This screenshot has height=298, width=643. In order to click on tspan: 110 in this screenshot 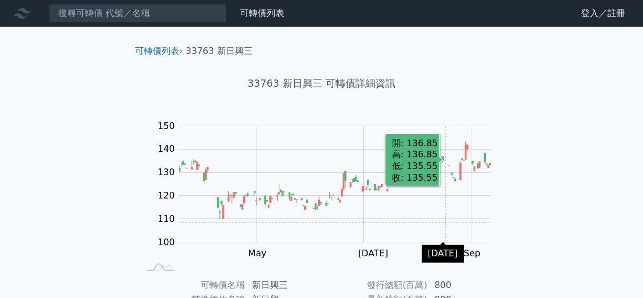, I will do `click(166, 218)`.